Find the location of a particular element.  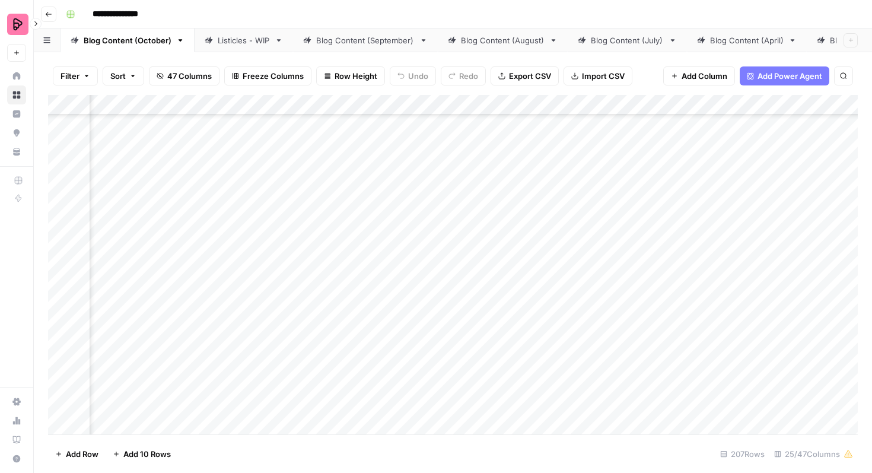

span: Filter is located at coordinates (70, 76).